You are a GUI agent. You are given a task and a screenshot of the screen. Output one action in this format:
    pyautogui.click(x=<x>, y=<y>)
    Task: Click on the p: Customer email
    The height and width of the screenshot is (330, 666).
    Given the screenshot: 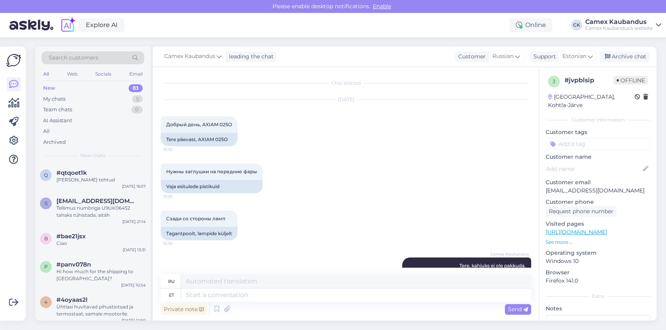 What is the action you would take?
    pyautogui.click(x=598, y=182)
    